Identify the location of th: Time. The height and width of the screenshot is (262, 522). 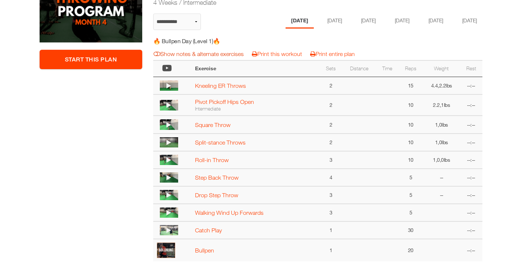
(387, 69).